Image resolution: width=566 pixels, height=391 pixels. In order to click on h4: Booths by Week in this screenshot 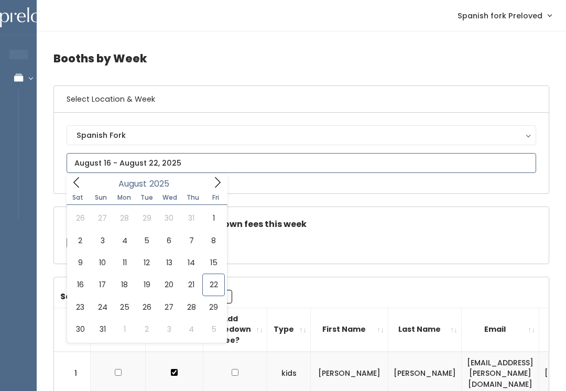, I will do `click(302, 58)`.